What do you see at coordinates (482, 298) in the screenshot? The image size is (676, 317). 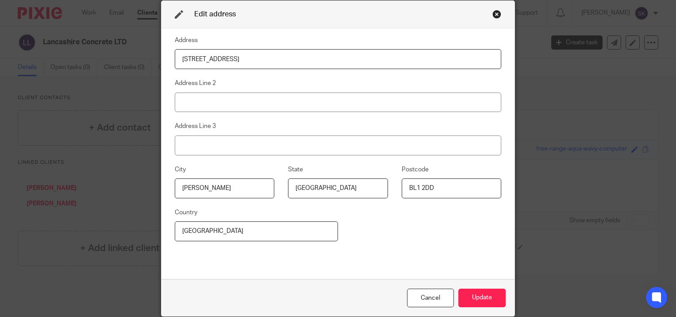 I see `button: Update` at bounding box center [482, 298].